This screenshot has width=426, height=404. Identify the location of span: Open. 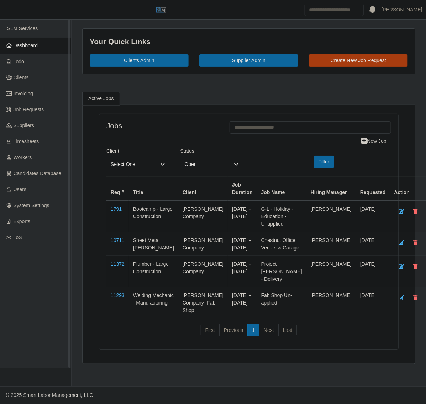
(205, 164).